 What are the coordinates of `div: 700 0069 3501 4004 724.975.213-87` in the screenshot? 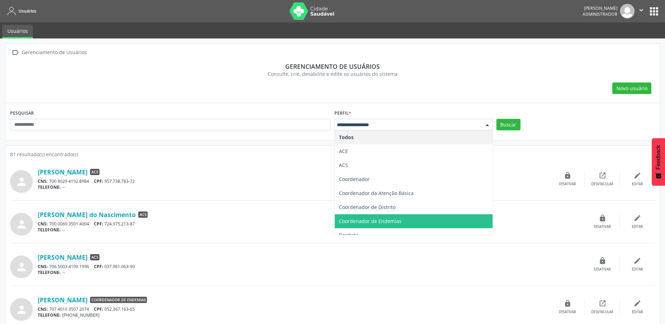 It's located at (311, 223).